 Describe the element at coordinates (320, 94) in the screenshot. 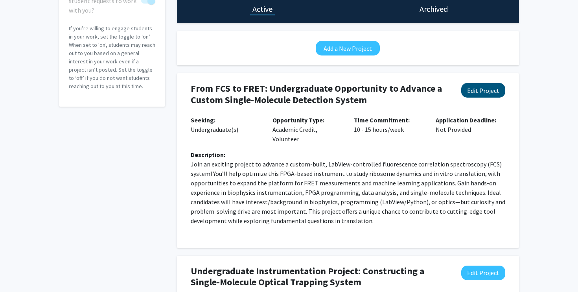

I see `h4: From FCS to FRET: Undergraduate Opportunity to Advance a Custom Single-Molecule Detection System` at that location.